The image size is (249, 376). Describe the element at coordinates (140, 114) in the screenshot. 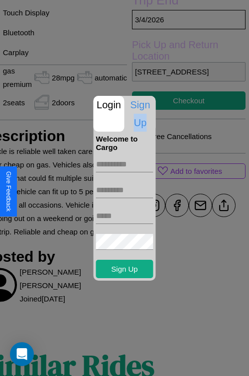

I see `p: Sign Up` at that location.